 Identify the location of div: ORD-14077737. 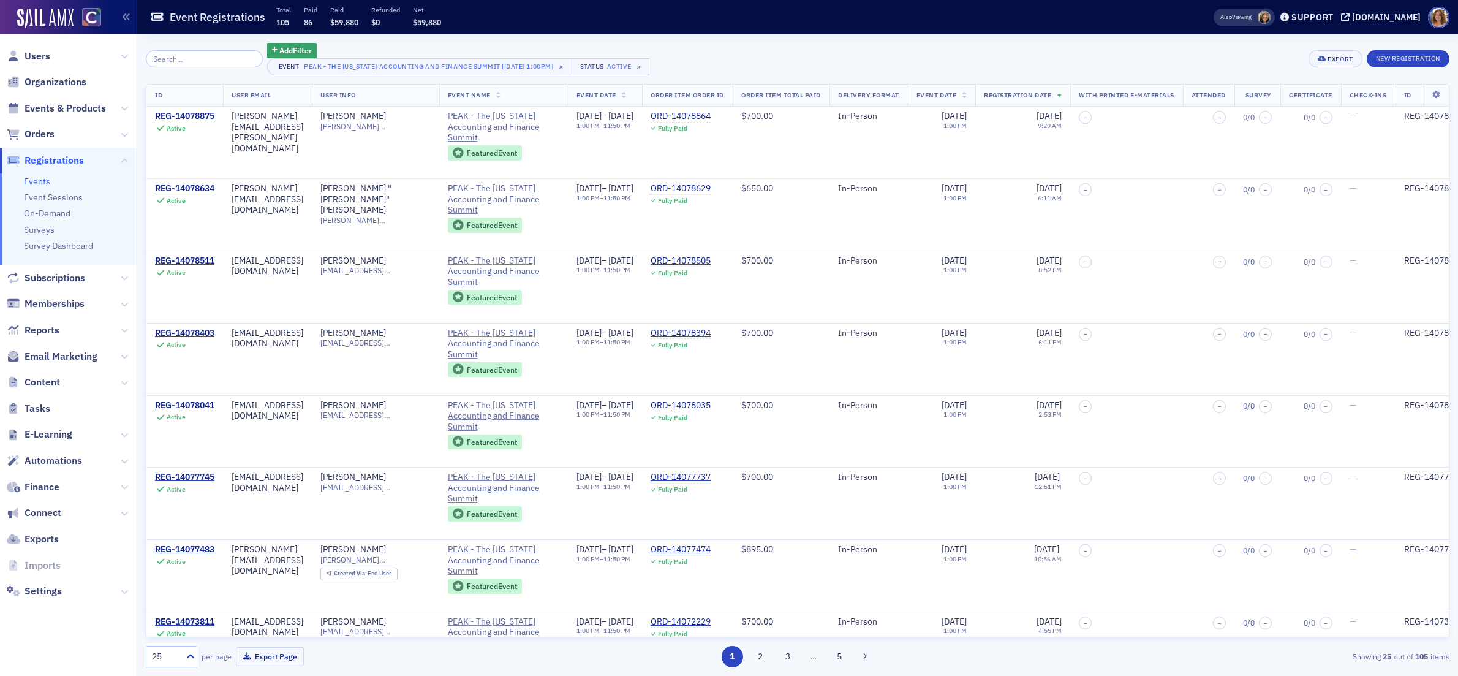
(680, 477).